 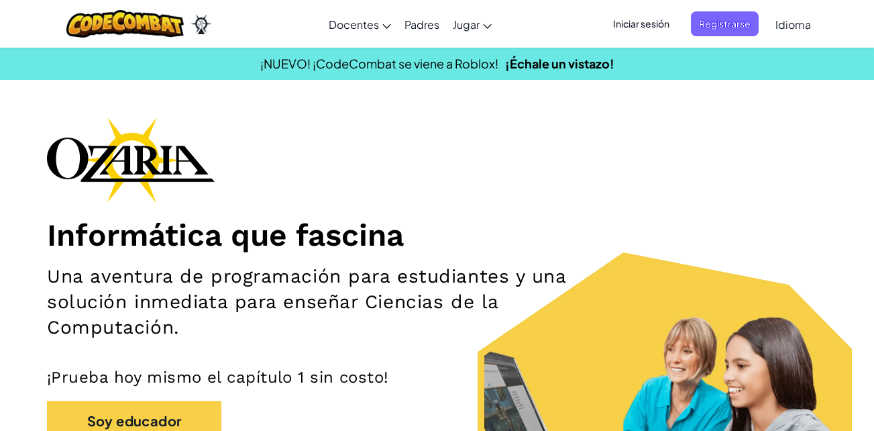 I want to click on span: ¡NUEVO! ¡CodeCombat se viene a Roblox!, so click(x=379, y=63).